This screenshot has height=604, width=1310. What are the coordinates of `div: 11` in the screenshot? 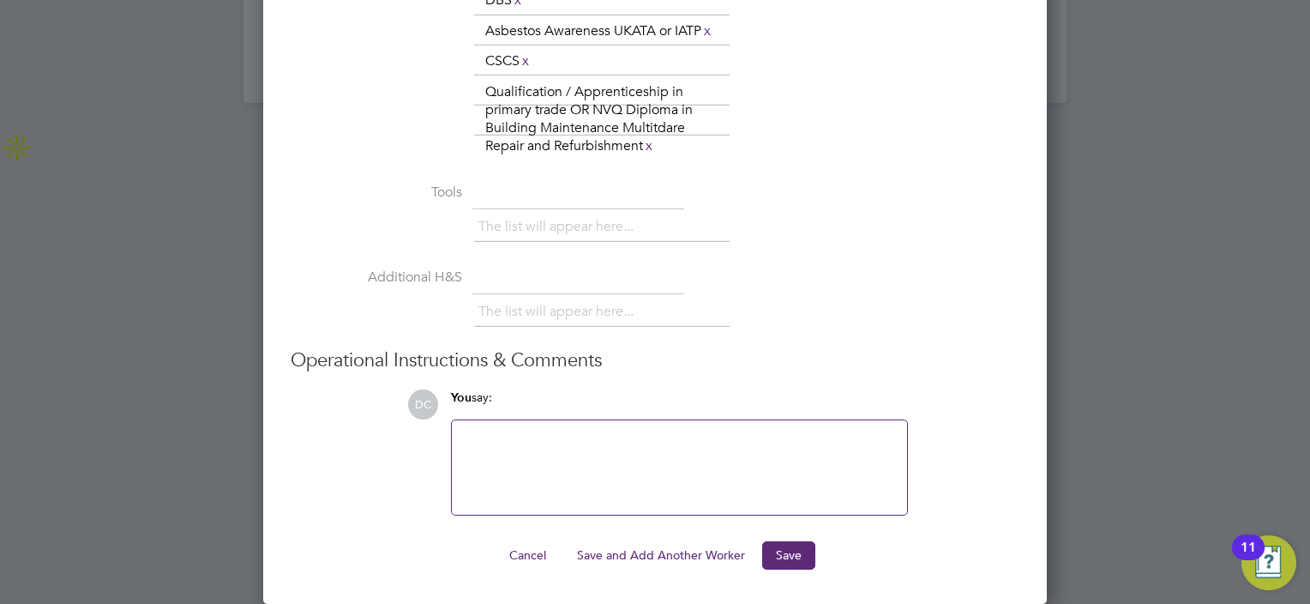 It's located at (1249, 558).